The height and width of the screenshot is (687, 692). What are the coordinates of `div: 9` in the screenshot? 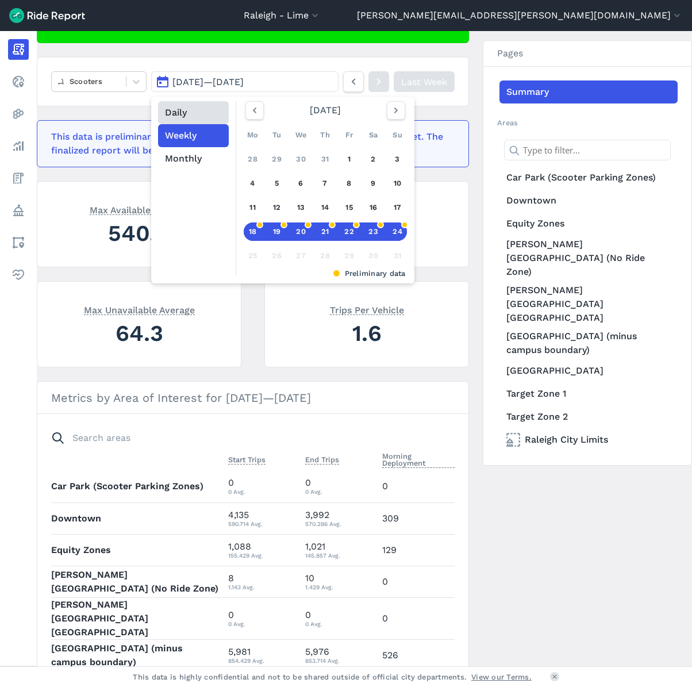 It's located at (373, 183).